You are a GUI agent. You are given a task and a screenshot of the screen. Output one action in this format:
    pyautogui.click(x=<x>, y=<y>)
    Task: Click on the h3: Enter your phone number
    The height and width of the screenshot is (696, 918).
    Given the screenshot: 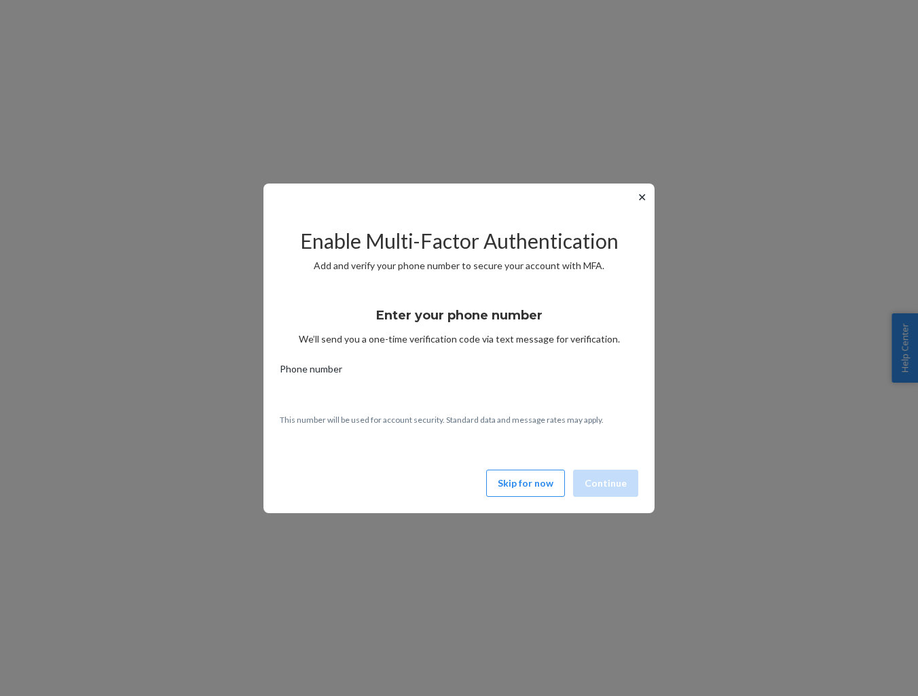 What is the action you would take?
    pyautogui.click(x=459, y=315)
    